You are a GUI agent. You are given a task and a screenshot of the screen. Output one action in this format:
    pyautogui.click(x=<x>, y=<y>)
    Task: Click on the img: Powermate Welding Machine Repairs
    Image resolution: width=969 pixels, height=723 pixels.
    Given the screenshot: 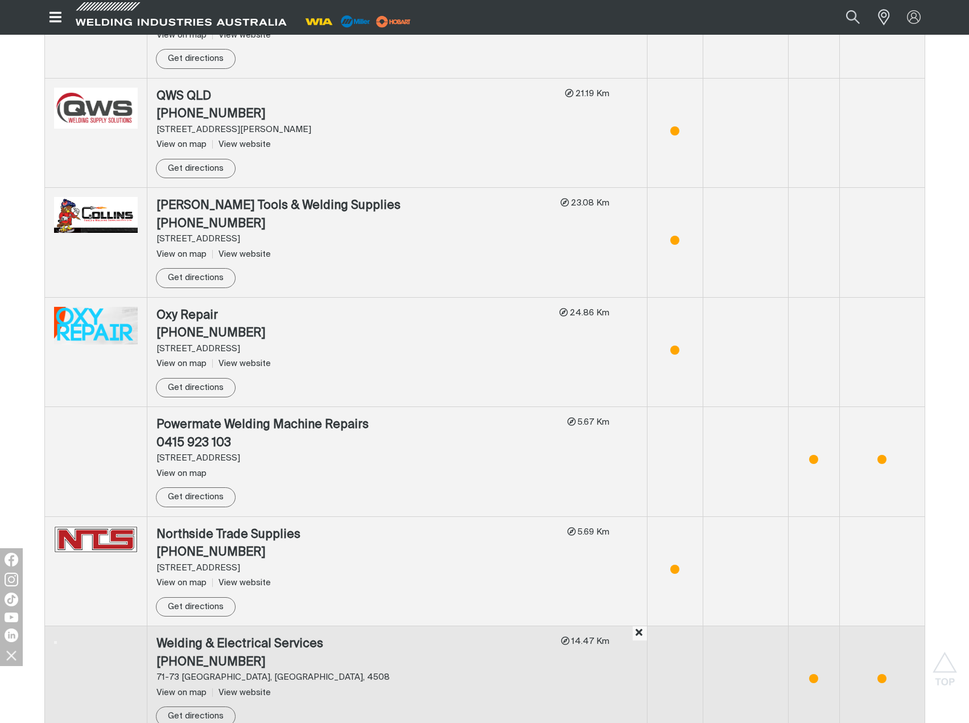 What is the action you would take?
    pyautogui.click(x=55, y=423)
    